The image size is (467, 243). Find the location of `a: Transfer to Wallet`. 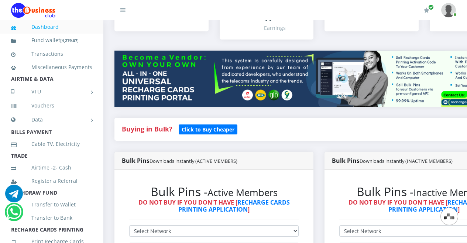

a: Transfer to Wallet is located at coordinates (52, 204).